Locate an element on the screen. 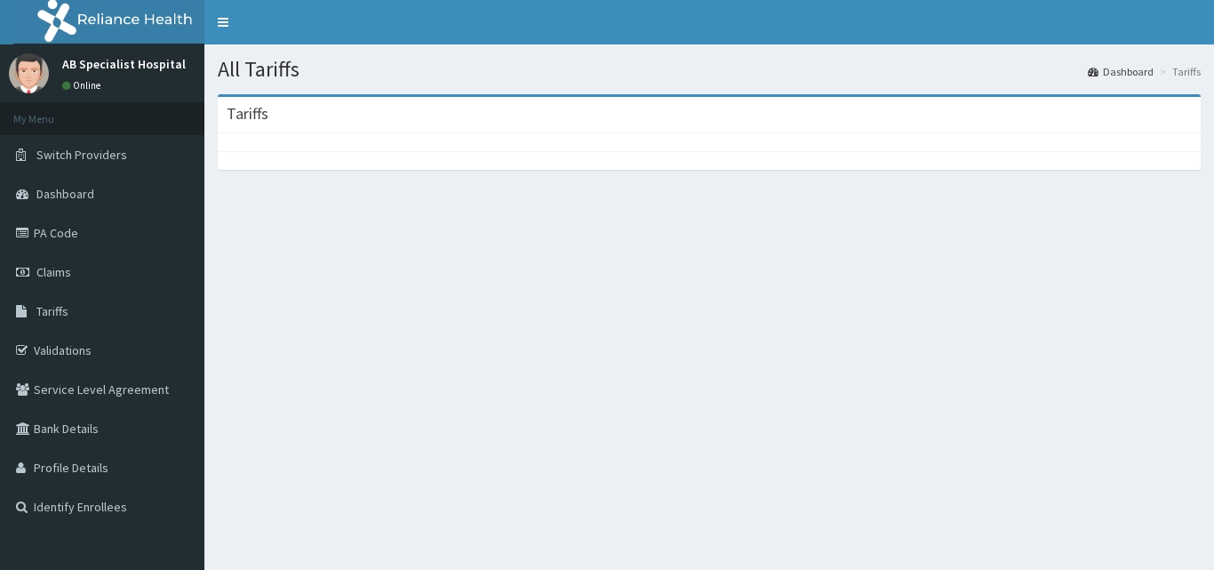  img: User Image is located at coordinates (28, 73).